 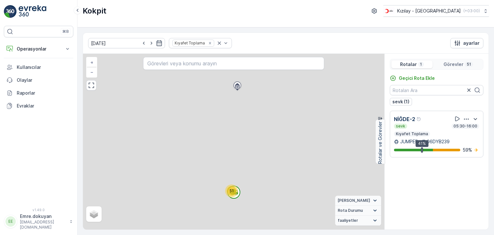 What do you see at coordinates (412, 134) in the screenshot?
I see `p: Kıyafet Toplama` at bounding box center [412, 134].